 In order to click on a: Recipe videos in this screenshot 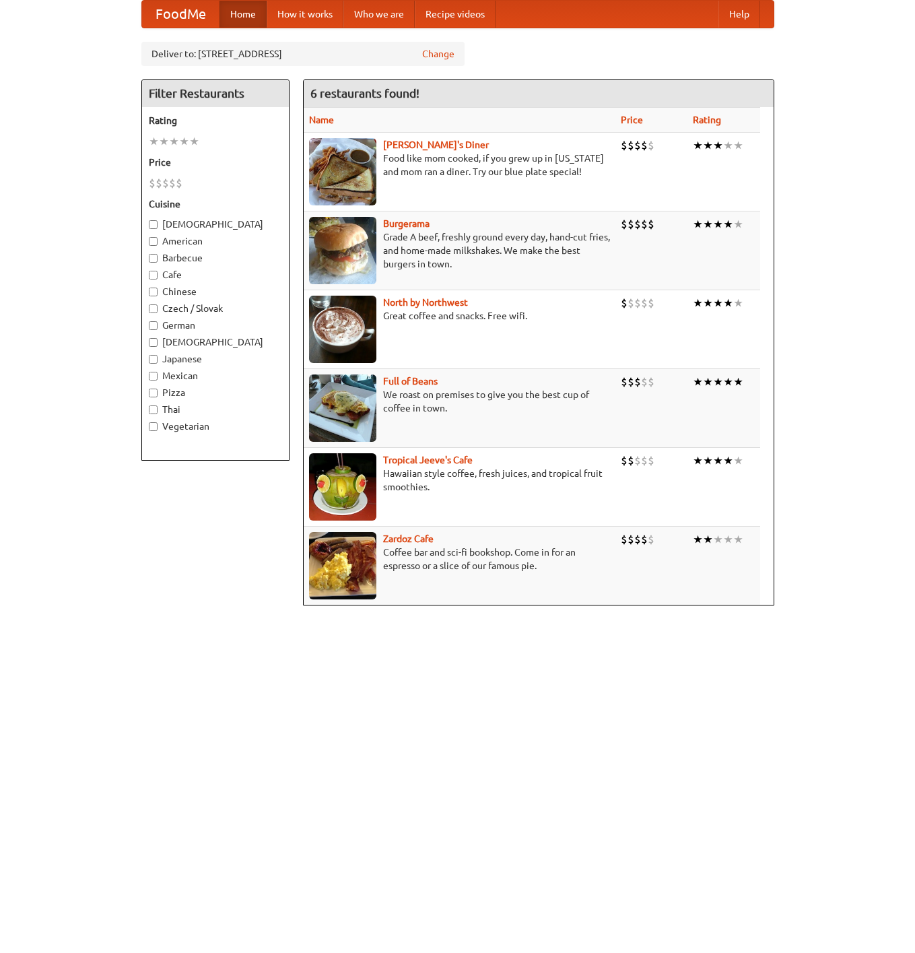, I will do `click(455, 14)`.